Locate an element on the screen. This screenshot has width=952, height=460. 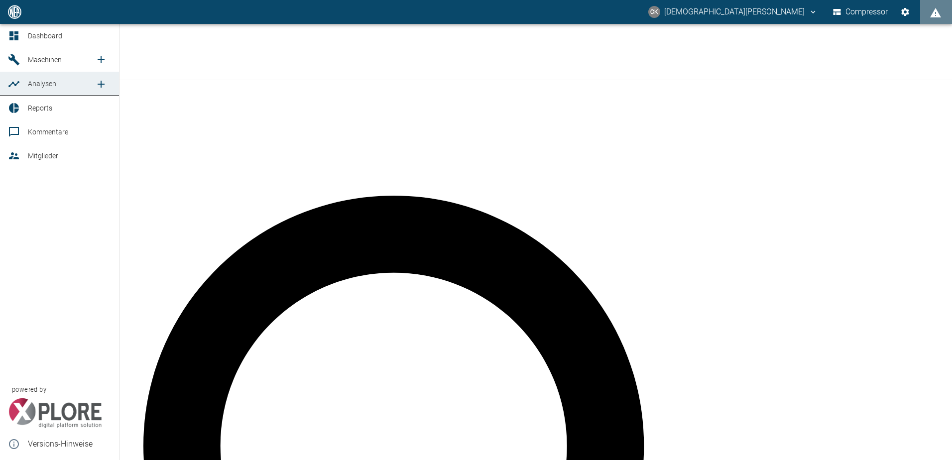
span: Analysen is located at coordinates (42, 84).